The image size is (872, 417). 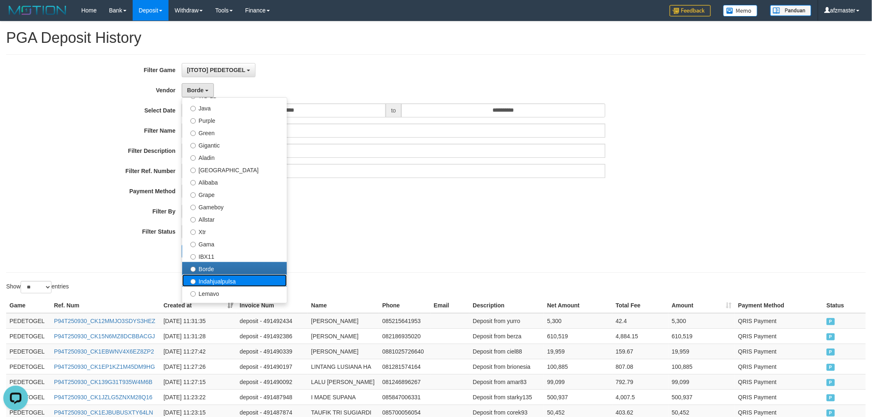 What do you see at coordinates (641, 336) in the screenshot?
I see `td: 4,884.15` at bounding box center [641, 336].